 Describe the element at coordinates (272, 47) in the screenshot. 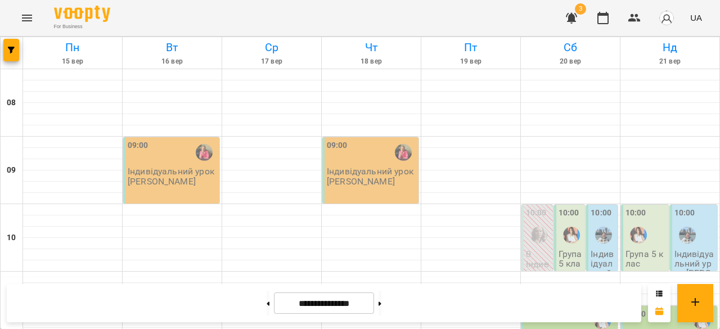

I see `h6: Ср` at that location.